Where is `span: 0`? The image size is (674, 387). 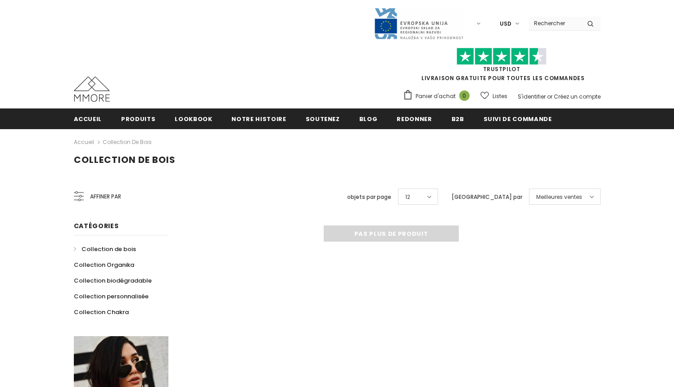
span: 0 is located at coordinates (464, 95).